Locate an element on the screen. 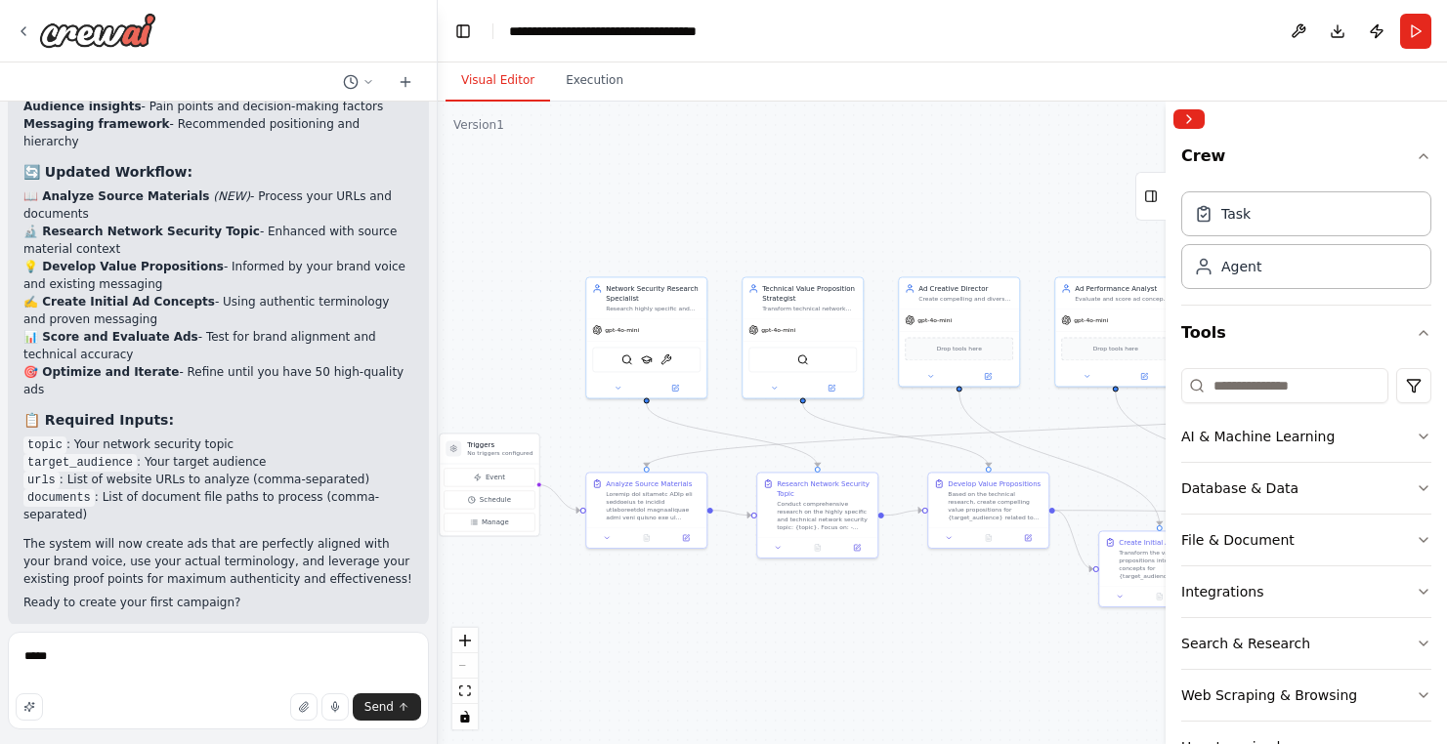 The image size is (1447, 744). g: Edge from 471a2528-24cb-464e-bf51-ff90f97e91c7 to 4e68aa7d-2332-4614-bbc2-c2224db2416c is located at coordinates (1245, 513).